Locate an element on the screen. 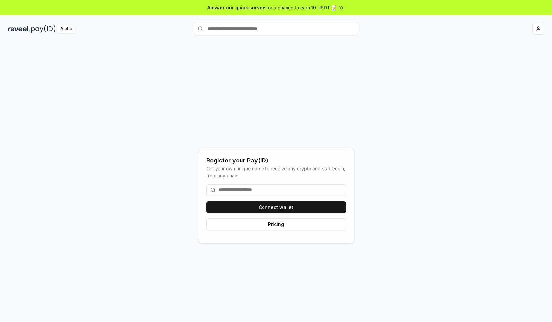 This screenshot has width=552, height=322. img: reveel_dark is located at coordinates (19, 29).